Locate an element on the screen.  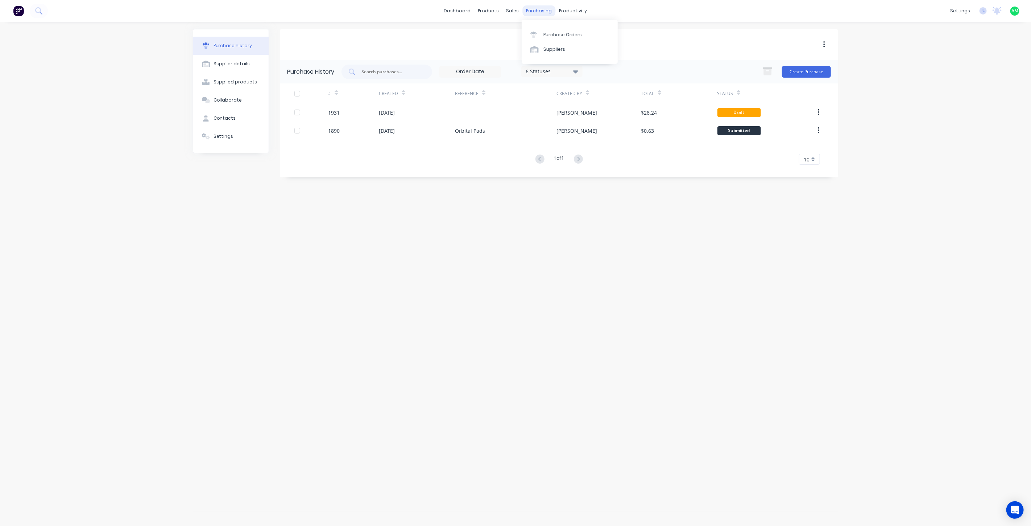
button: Collaborate is located at coordinates (231, 100).